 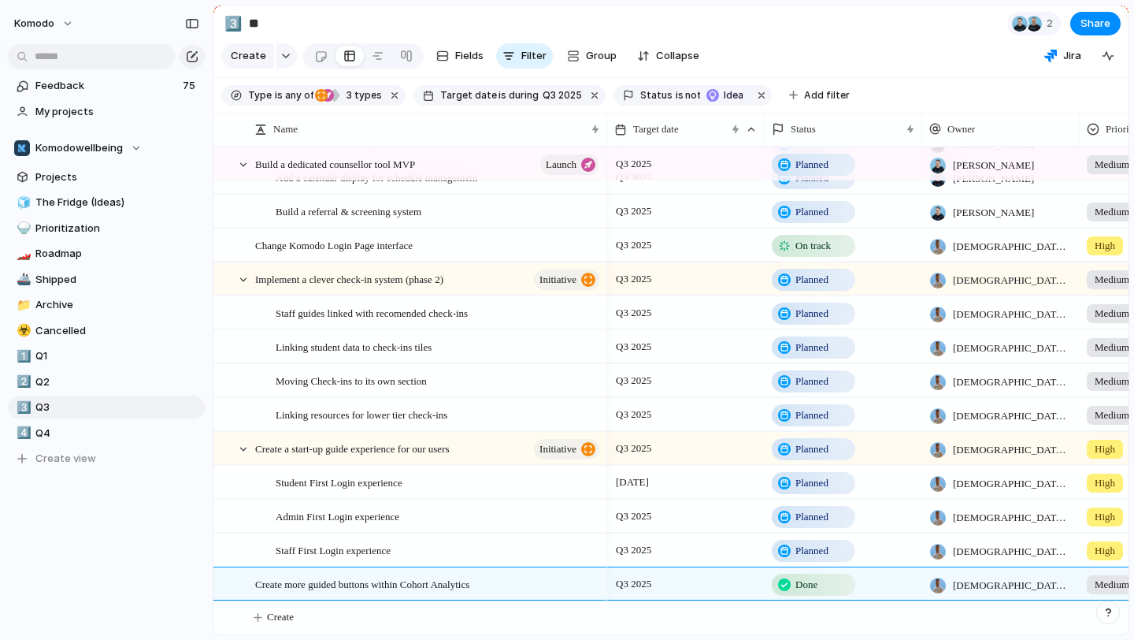 I want to click on span: Q1, so click(x=117, y=356).